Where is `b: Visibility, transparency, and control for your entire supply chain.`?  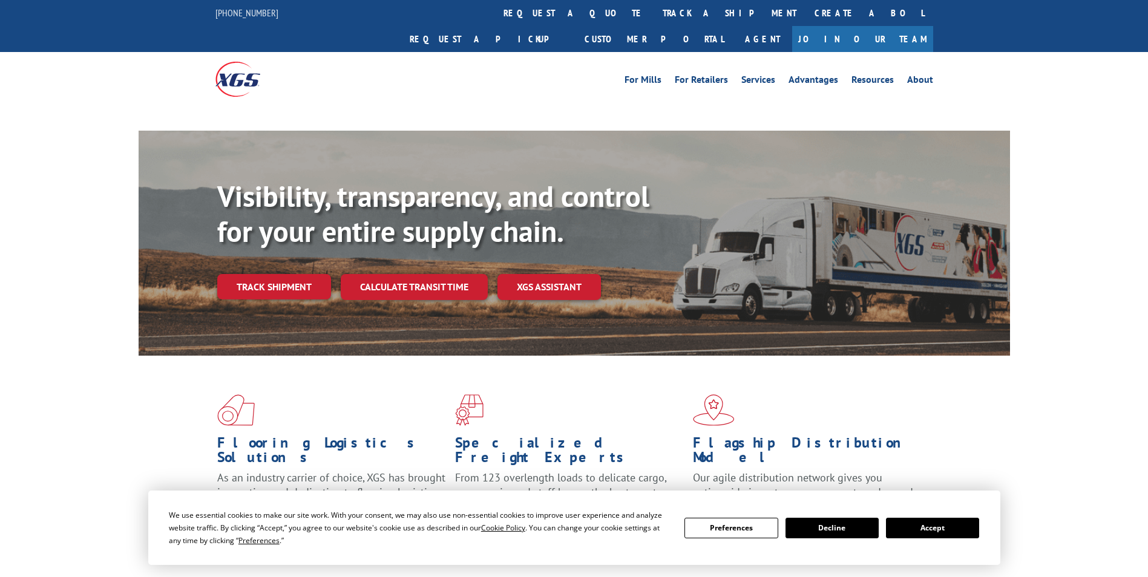 b: Visibility, transparency, and control for your entire supply chain. is located at coordinates (433, 214).